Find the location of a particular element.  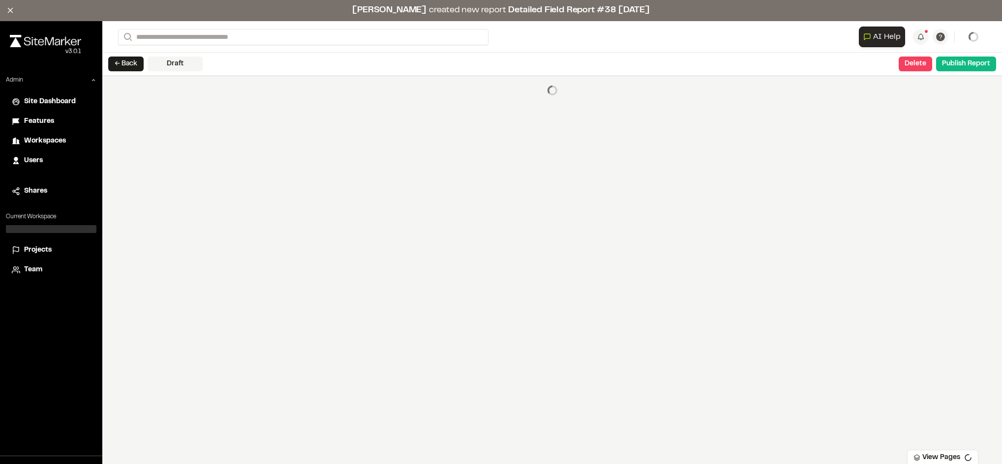

p: Admin is located at coordinates (14, 80).